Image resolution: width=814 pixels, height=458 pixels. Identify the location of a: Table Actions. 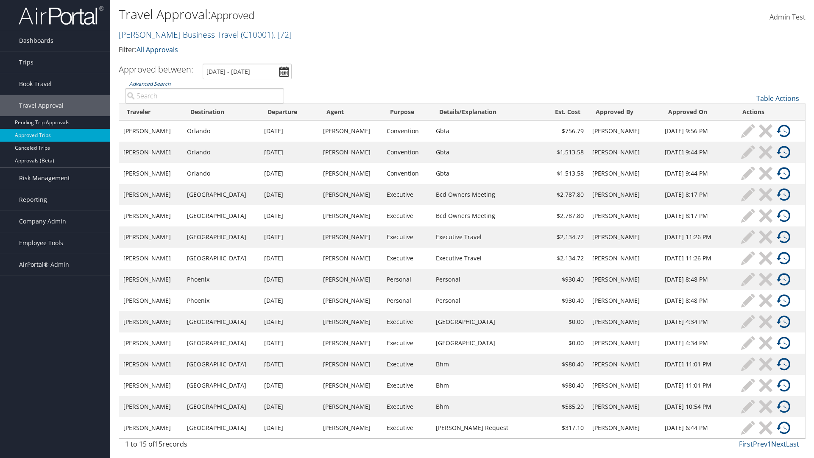
(777, 98).